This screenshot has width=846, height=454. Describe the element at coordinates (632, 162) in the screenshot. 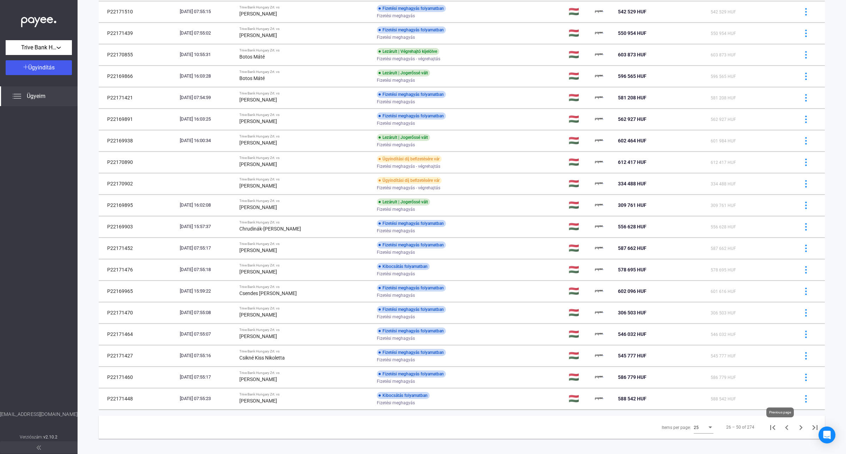

I see `span: 612 417 HUF` at that location.